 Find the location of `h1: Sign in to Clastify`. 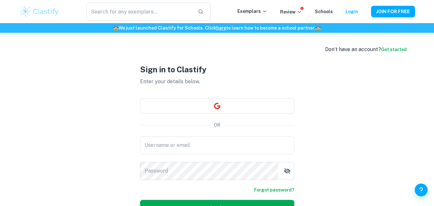

h1: Sign in to Clastify is located at coordinates (217, 69).